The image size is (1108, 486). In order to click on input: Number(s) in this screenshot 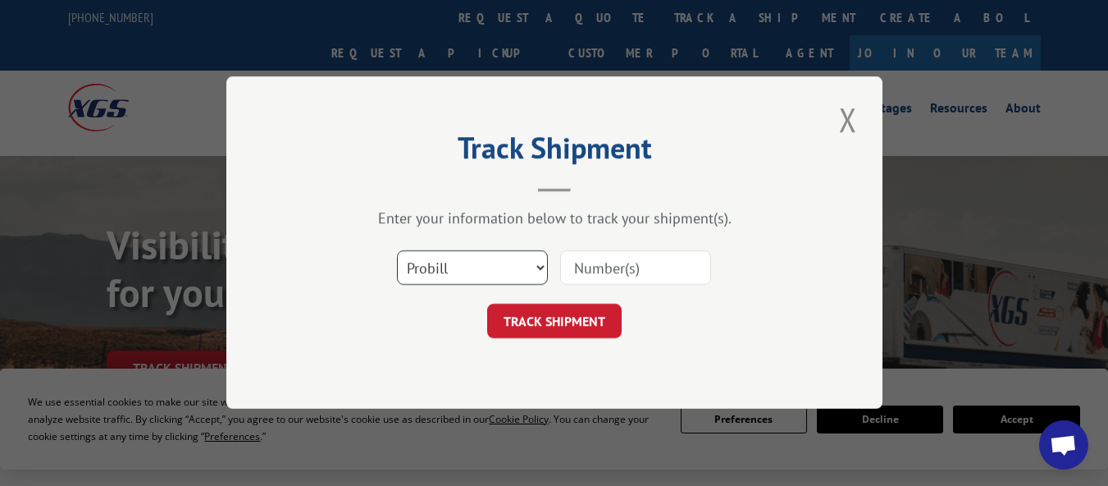, I will do `click(636, 268)`.